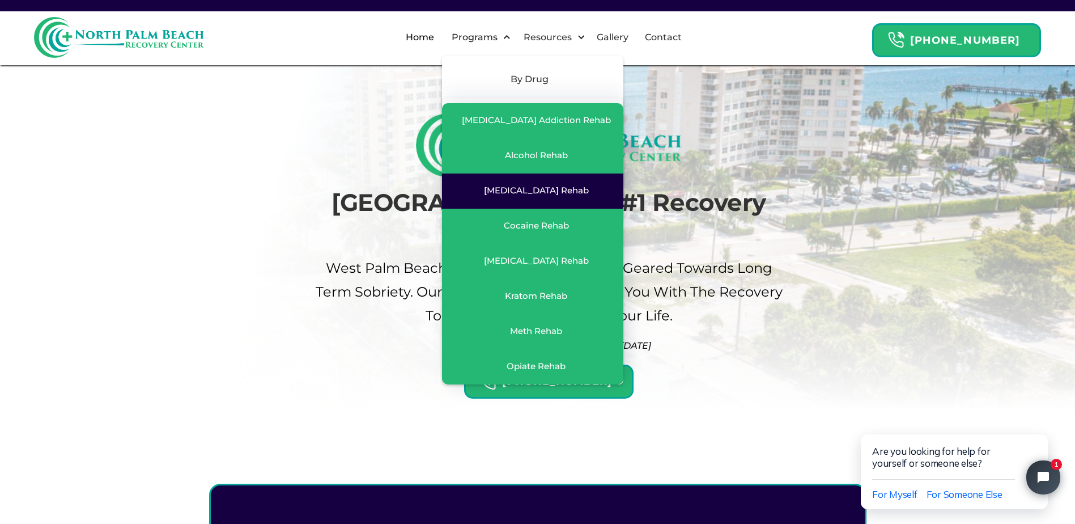 The height and width of the screenshot is (524, 1075). I want to click on div: Opiate Rehab, so click(536, 366).